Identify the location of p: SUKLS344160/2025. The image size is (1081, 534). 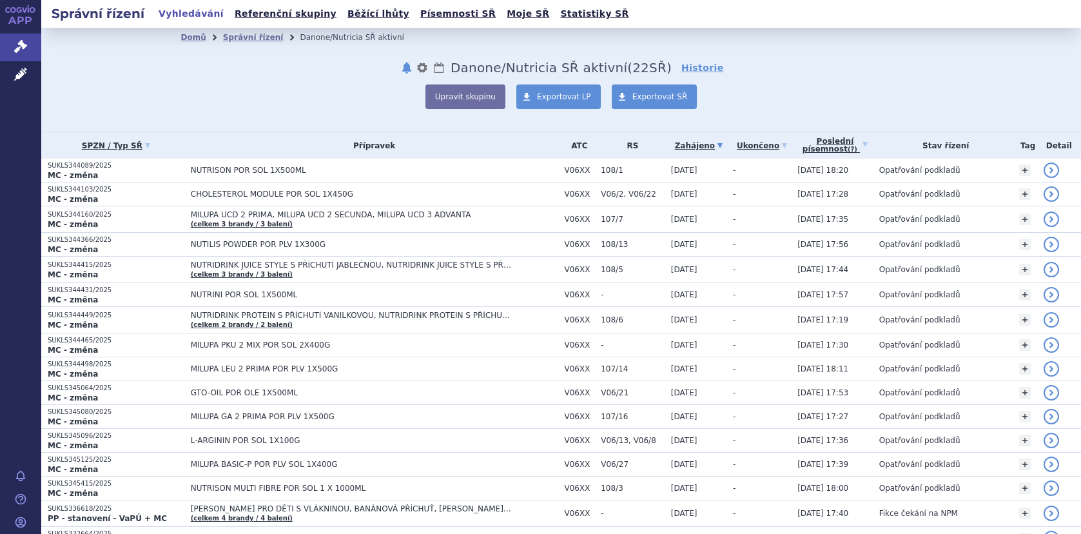
(116, 215).